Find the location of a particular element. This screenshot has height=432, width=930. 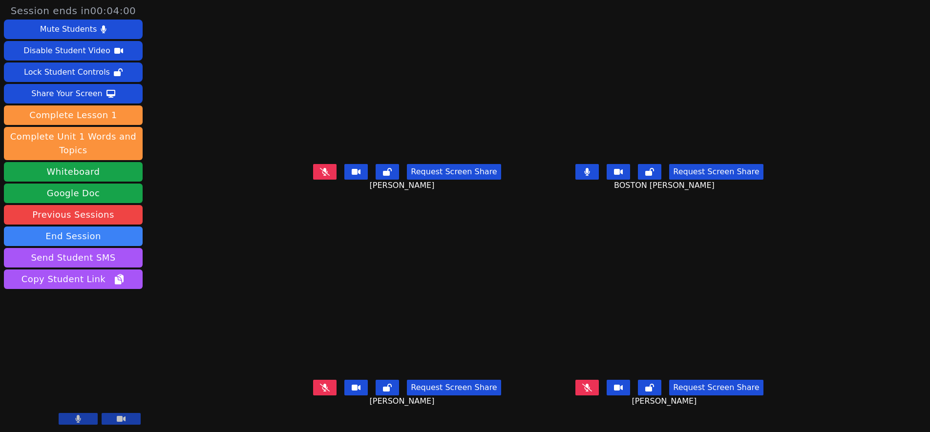

button: Send Student SMS is located at coordinates (73, 258).